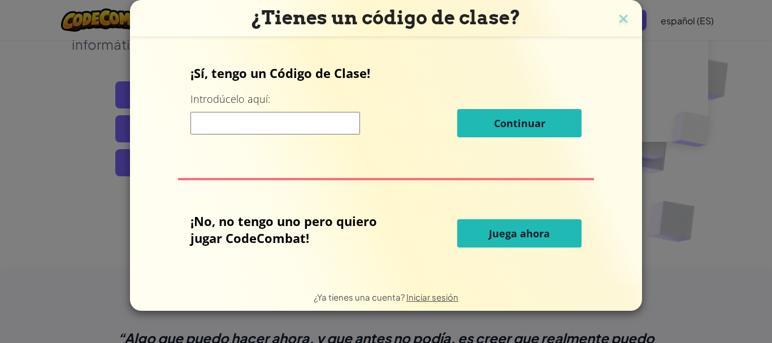 This screenshot has width=772, height=343. What do you see at coordinates (519, 233) in the screenshot?
I see `font: Juega ahora` at bounding box center [519, 233].